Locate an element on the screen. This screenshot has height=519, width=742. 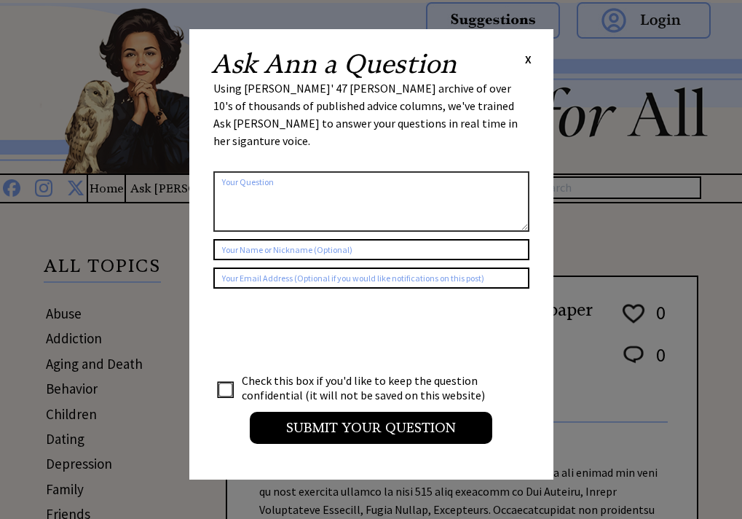
input: Your Name or Nickname (Optional) is located at coordinates (371, 249).